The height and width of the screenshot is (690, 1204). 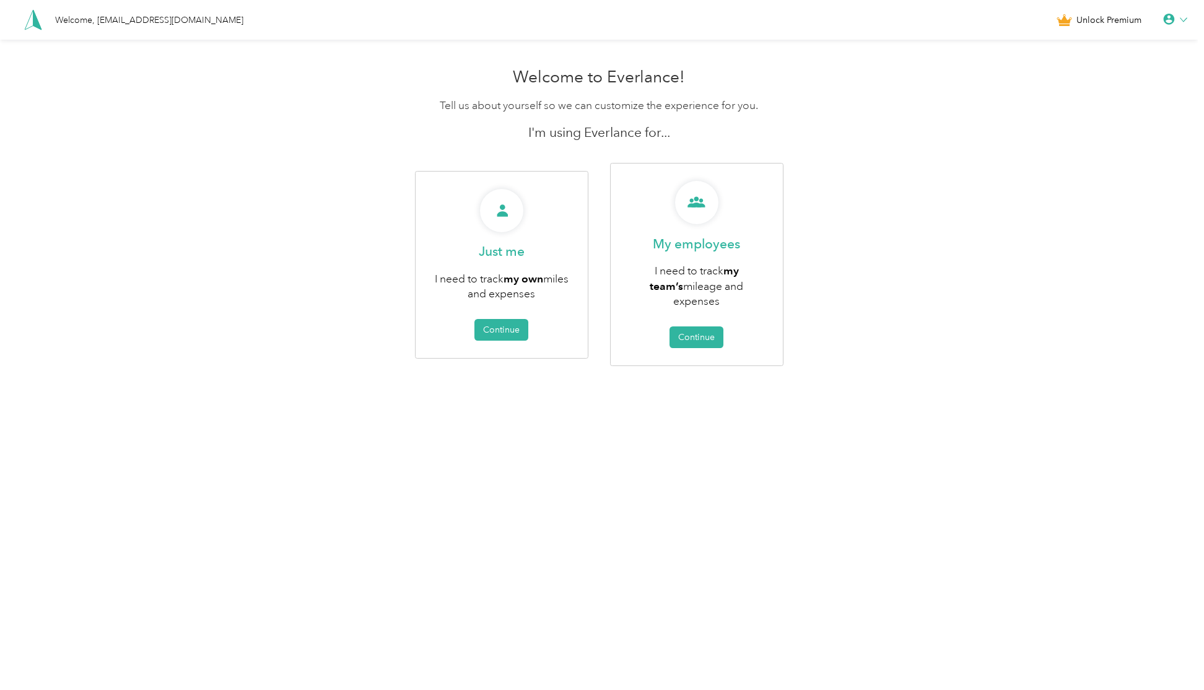 I want to click on p: Just me, so click(x=502, y=252).